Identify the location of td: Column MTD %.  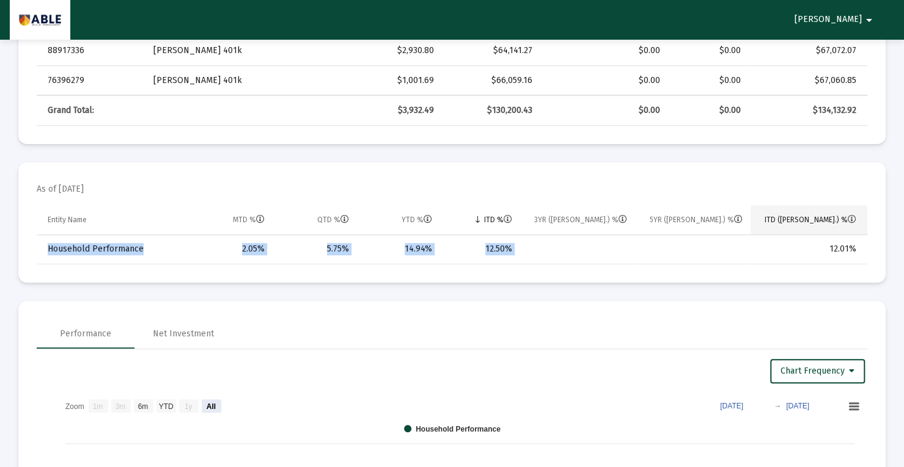
(230, 220).